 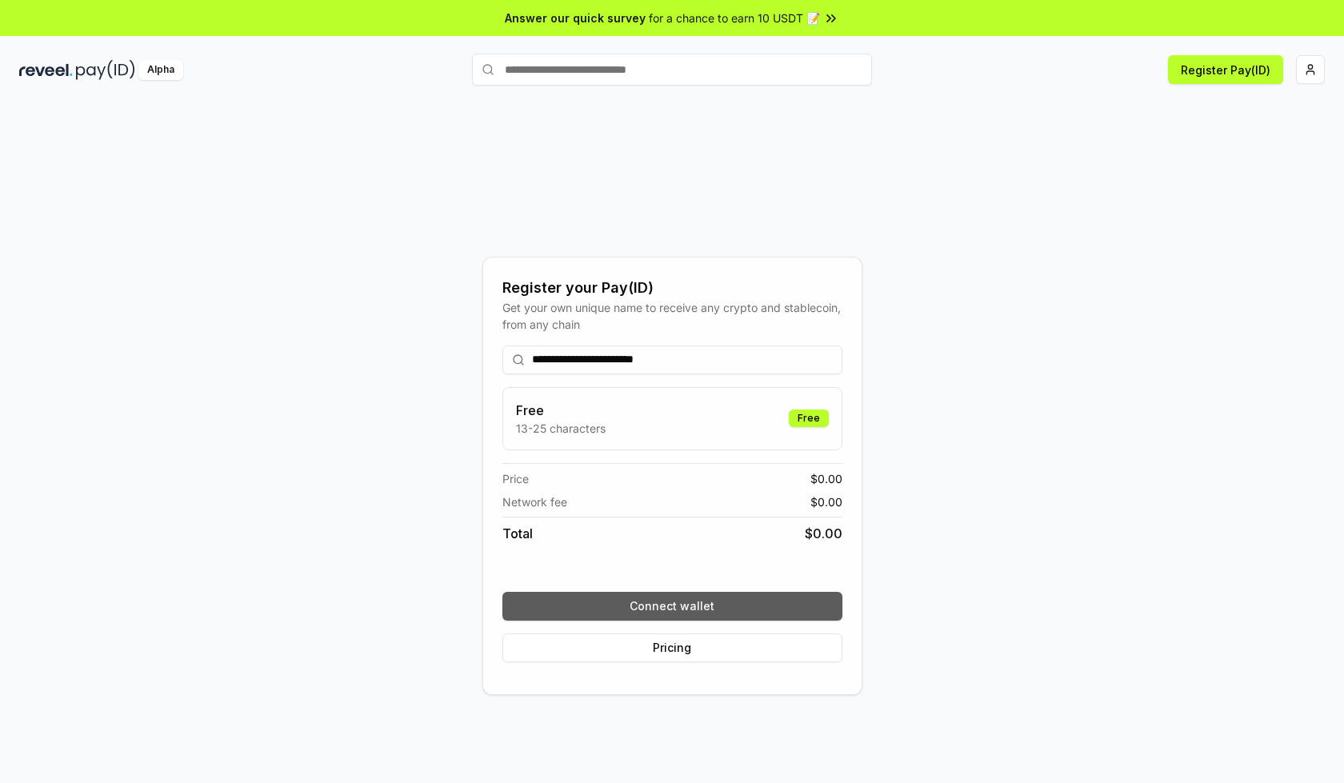 What do you see at coordinates (106, 70) in the screenshot?
I see `img: pay_id` at bounding box center [106, 70].